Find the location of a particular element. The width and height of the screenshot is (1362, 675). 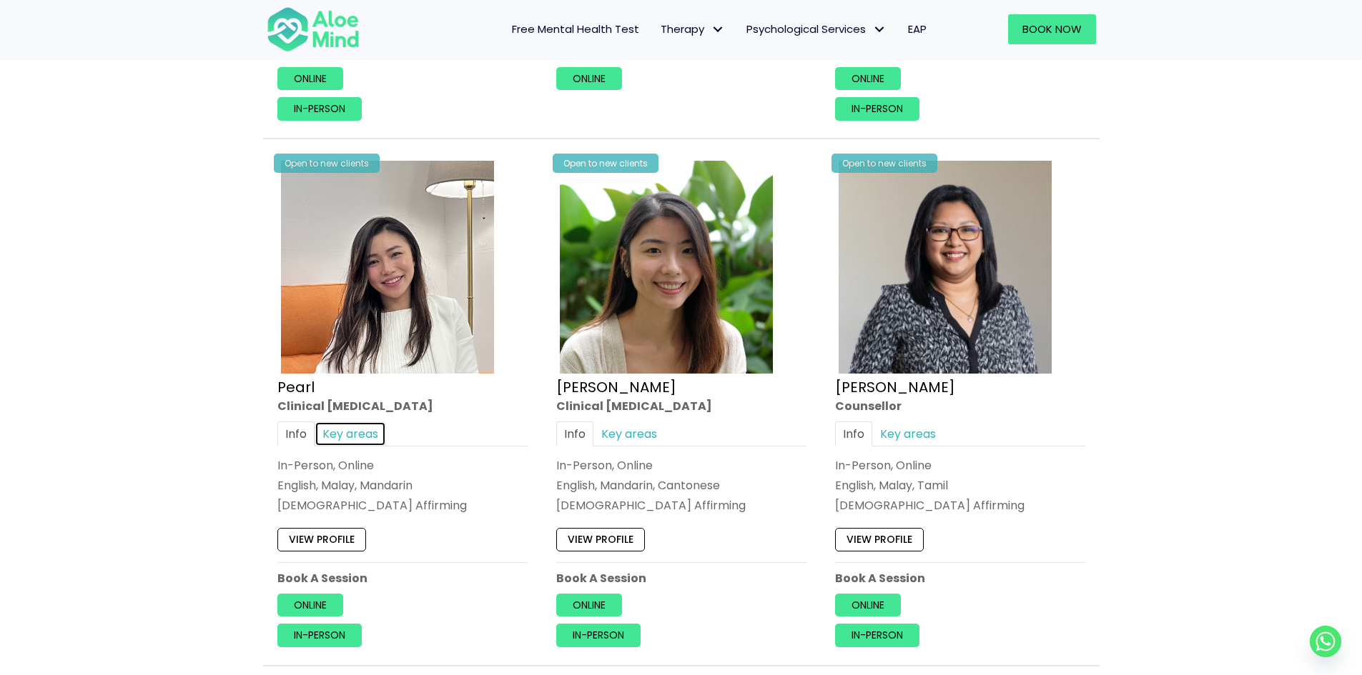

a: Free Mental Health Test is located at coordinates (575, 29).